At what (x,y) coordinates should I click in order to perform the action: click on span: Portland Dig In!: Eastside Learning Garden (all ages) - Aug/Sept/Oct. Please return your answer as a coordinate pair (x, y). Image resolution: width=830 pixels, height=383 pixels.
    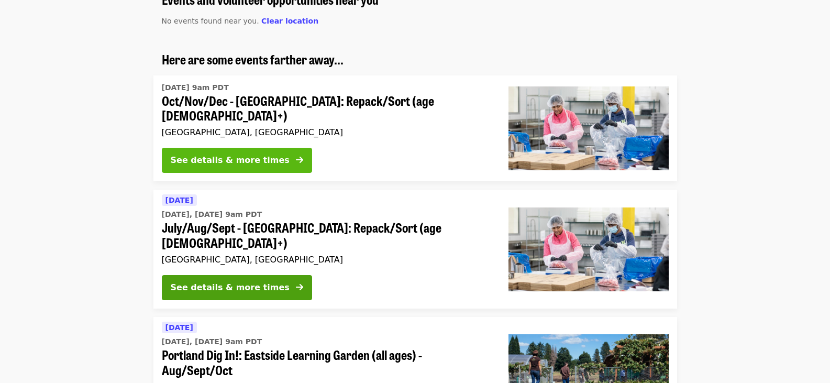
    Looking at the image, I should click on (327, 363).